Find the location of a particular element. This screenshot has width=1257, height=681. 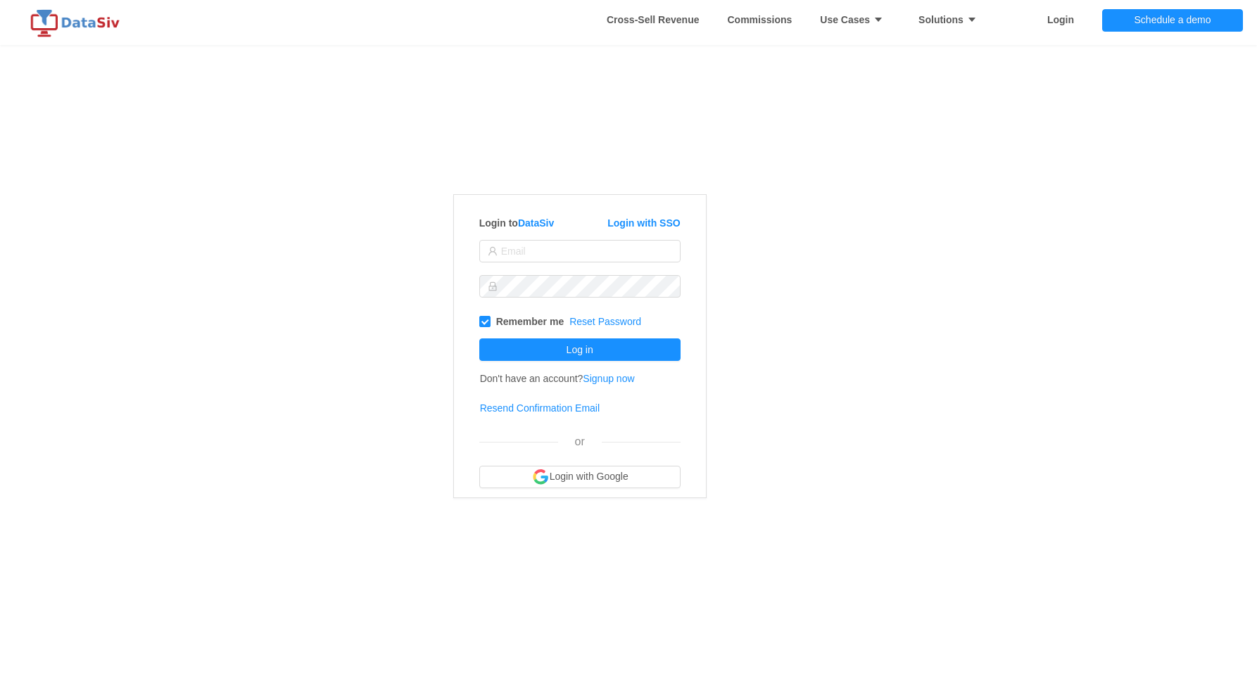

td: Don't have an account? is located at coordinates (557, 379).